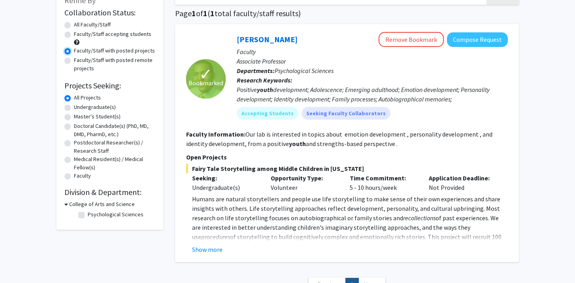  Describe the element at coordinates (215, 237) in the screenshot. I see `em: procedures` at that location.